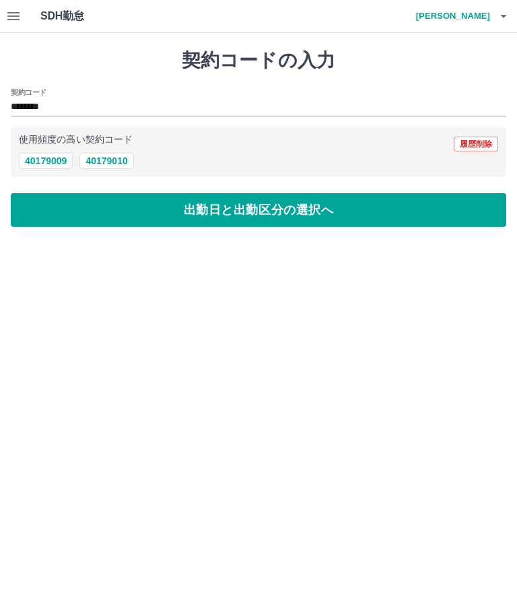 This screenshot has width=517, height=609. Describe the element at coordinates (75, 140) in the screenshot. I see `p: 使用頻度の高い契約コード` at that location.